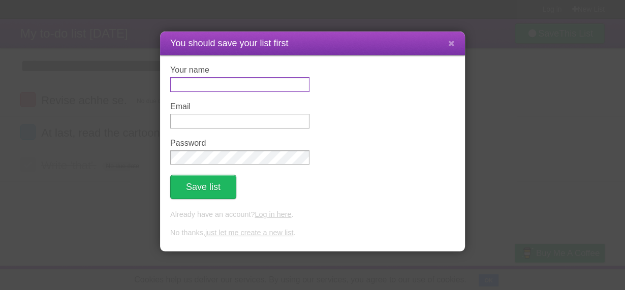 The width and height of the screenshot is (625, 290). Describe the element at coordinates (249, 233) in the screenshot. I see `a: just let me create a new list` at that location.